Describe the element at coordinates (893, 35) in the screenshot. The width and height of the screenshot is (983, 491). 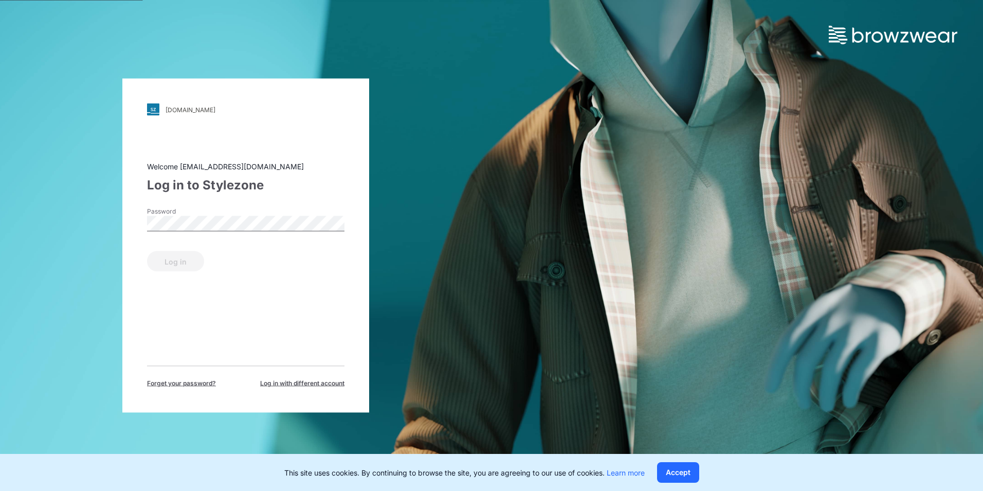
I see `img: browzwear-logo.73288ffb.svg` at that location.